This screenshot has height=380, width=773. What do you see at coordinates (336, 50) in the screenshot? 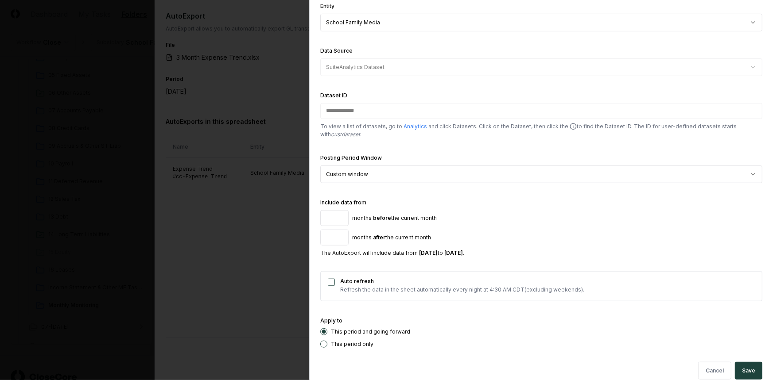
I see `label: Data Source` at bounding box center [336, 50].